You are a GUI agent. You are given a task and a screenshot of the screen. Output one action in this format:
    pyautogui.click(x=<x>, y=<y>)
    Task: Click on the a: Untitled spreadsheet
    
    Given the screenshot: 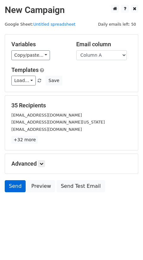 What is the action you would take?
    pyautogui.click(x=54, y=24)
    